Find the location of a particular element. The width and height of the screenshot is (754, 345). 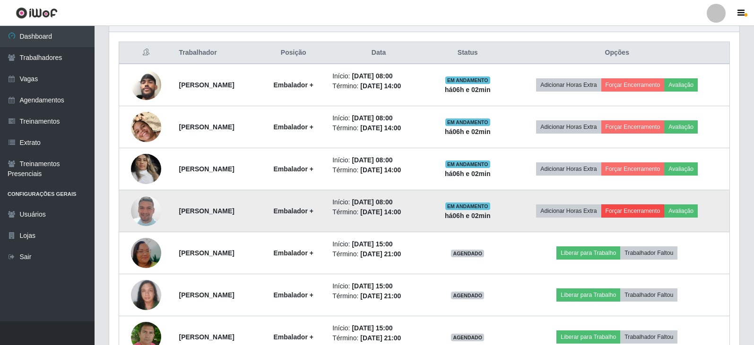

img: 1742564101820.jpeg is located at coordinates (146, 127).